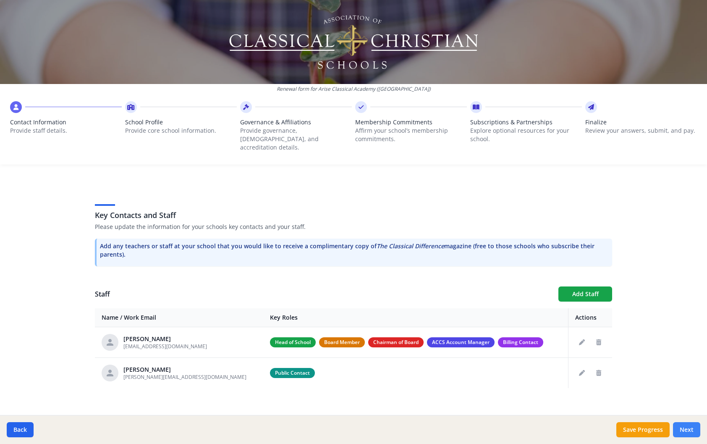 This screenshot has height=444, width=707. What do you see at coordinates (641, 122) in the screenshot?
I see `span: Finalize` at bounding box center [641, 122].